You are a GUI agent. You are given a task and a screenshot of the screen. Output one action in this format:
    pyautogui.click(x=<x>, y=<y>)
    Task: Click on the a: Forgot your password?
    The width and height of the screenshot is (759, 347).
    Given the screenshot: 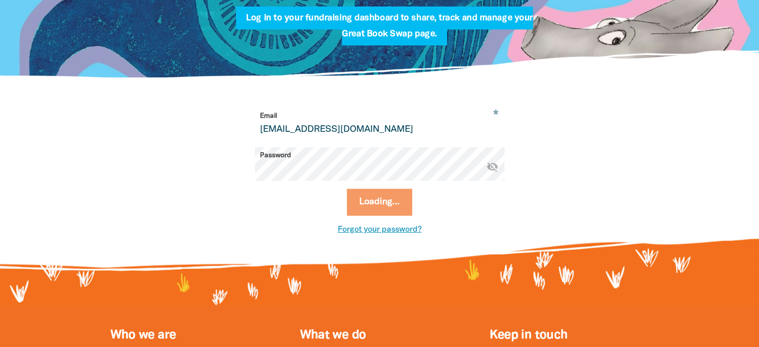 What is the action you would take?
    pyautogui.click(x=380, y=229)
    